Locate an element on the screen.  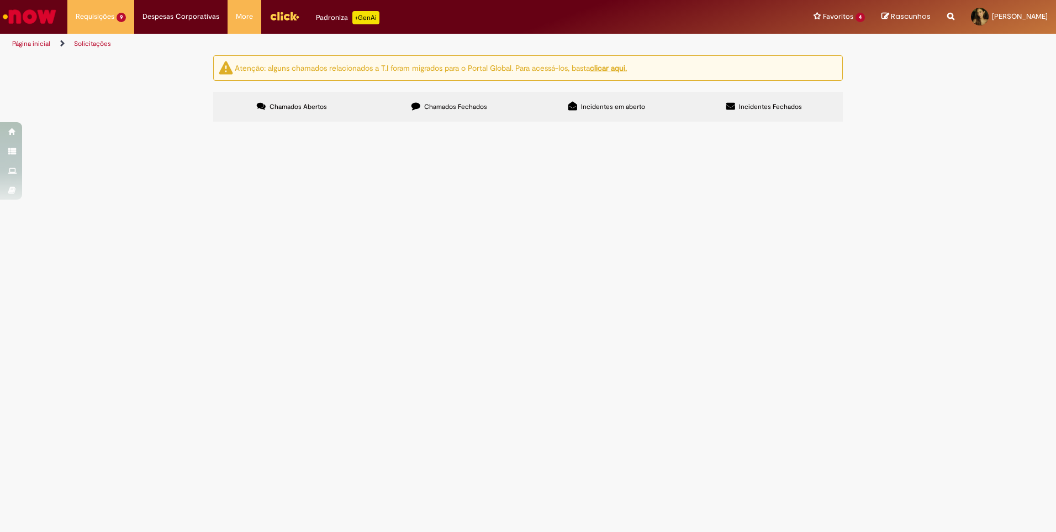
a: Rascunhos is located at coordinates (906, 17).